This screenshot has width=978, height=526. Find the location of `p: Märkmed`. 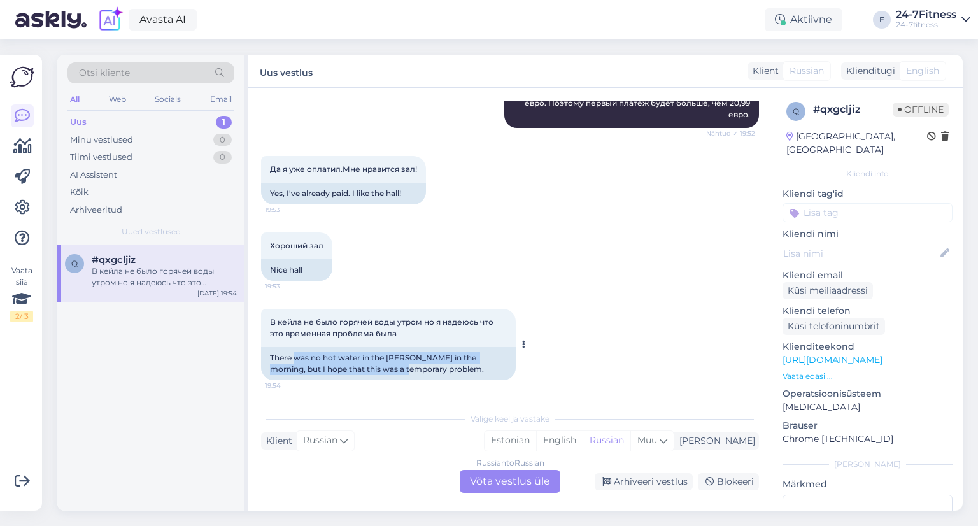

p: Märkmed is located at coordinates (867, 484).